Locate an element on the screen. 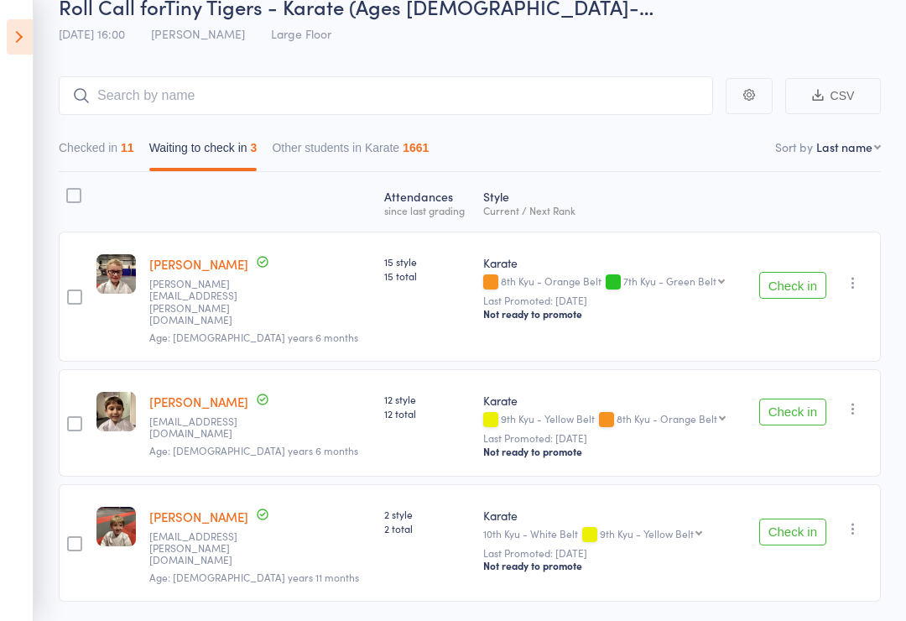 This screenshot has height=621, width=906. div: 1661 is located at coordinates (415, 148).